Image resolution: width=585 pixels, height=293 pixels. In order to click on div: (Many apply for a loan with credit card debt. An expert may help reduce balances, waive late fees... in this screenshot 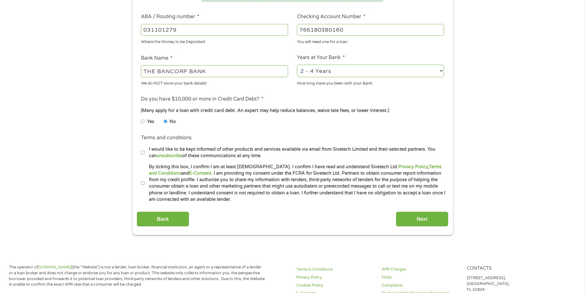, I will do `click(292, 111)`.